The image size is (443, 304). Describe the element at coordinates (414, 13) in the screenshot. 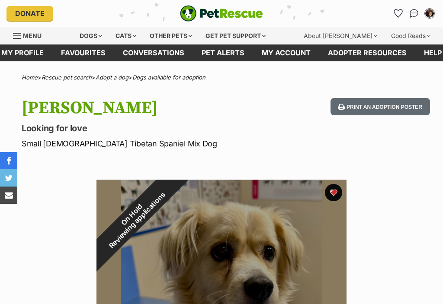

I see `a: Conversations` at that location.